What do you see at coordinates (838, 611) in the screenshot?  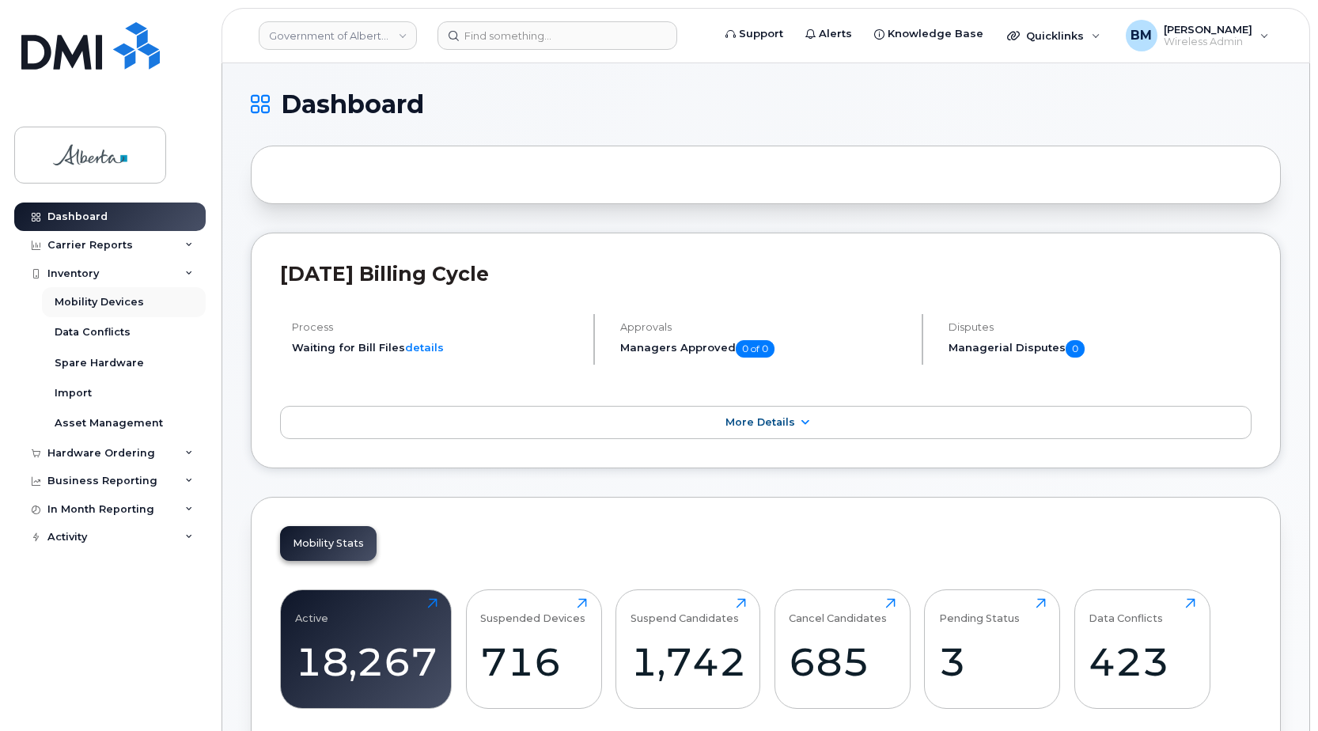 I see `div: Cancel Candidates` at bounding box center [838, 611].